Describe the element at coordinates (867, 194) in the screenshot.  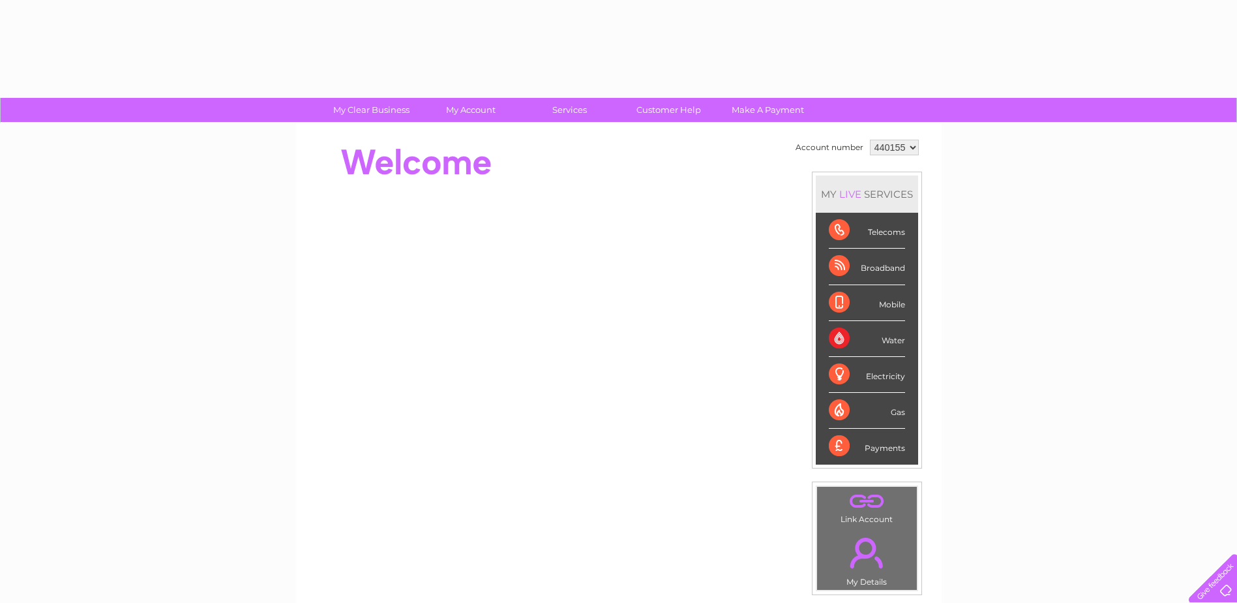
I see `div: MY SERVICES` at that location.